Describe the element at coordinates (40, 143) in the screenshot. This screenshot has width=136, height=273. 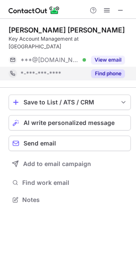
I see `span: Send email` at that location.